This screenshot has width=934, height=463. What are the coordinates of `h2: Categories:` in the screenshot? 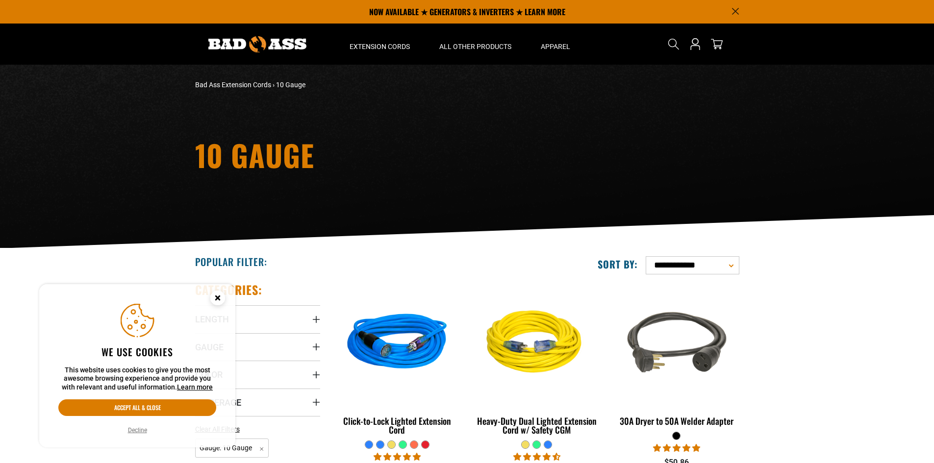 It's located at (229, 290).